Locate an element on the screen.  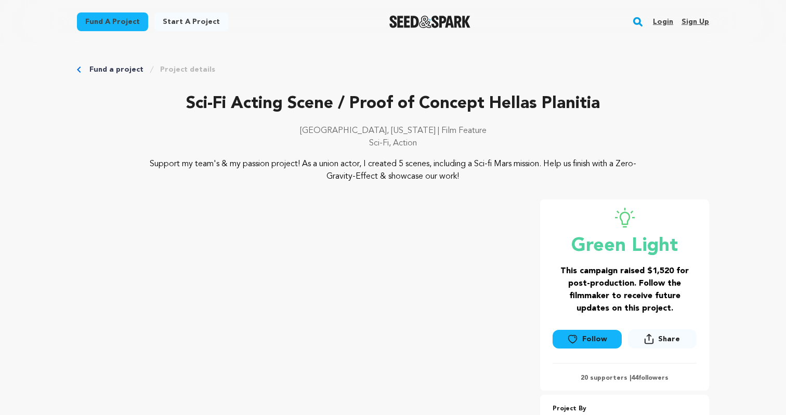
button: Share is located at coordinates (662, 339).